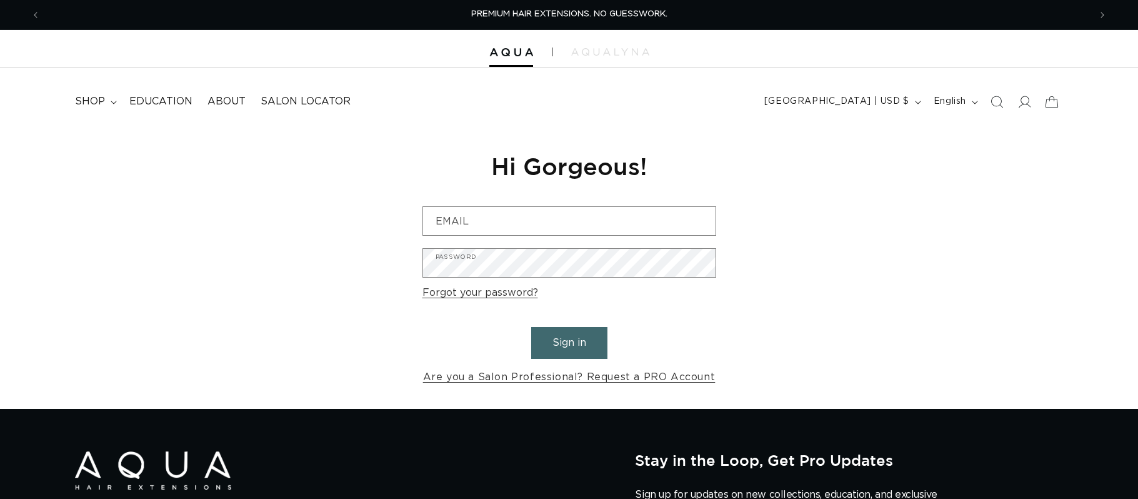 The width and height of the screenshot is (1138, 499). What do you see at coordinates (610, 52) in the screenshot?
I see `img: aqualyna.com` at bounding box center [610, 52].